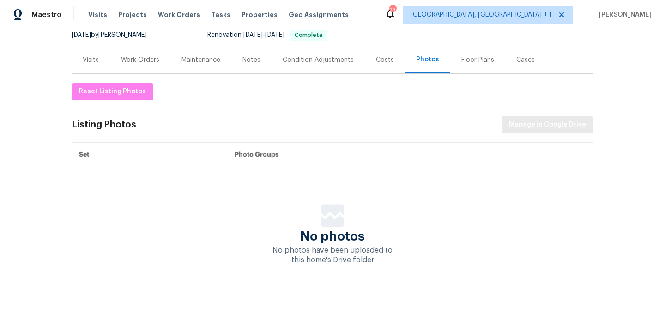  What do you see at coordinates (547, 125) in the screenshot?
I see `button: Manage in Google Drive` at bounding box center [547, 125].